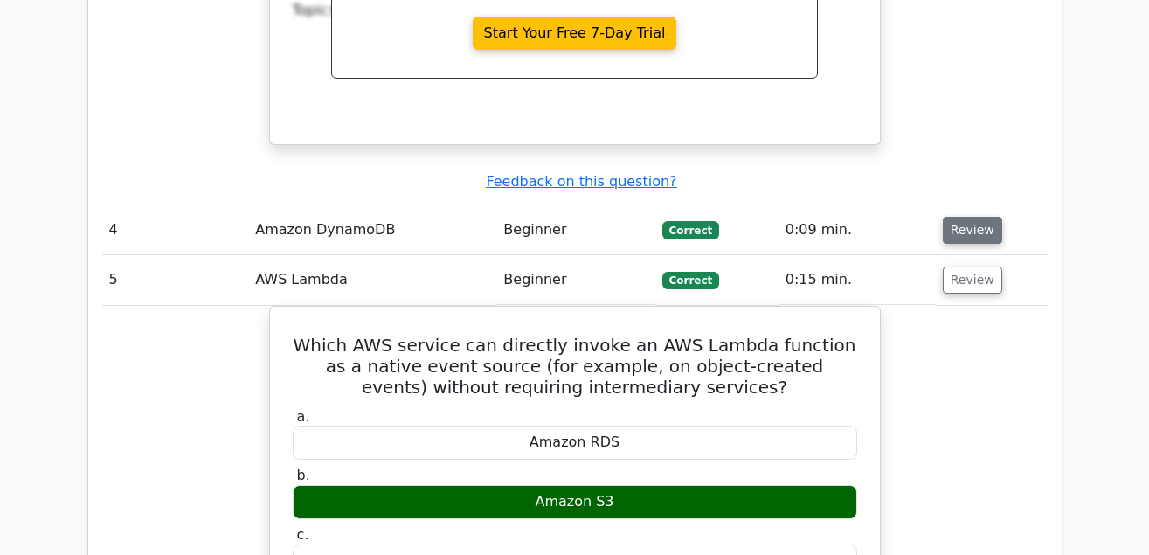 The height and width of the screenshot is (555, 1149). I want to click on a: Start Your Free 7-Day Trial, so click(575, 33).